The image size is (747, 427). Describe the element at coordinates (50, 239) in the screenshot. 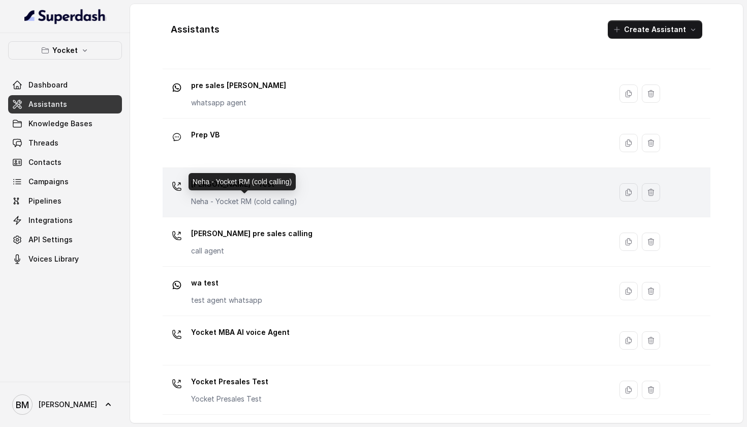

I see `span: API Settings` at that location.